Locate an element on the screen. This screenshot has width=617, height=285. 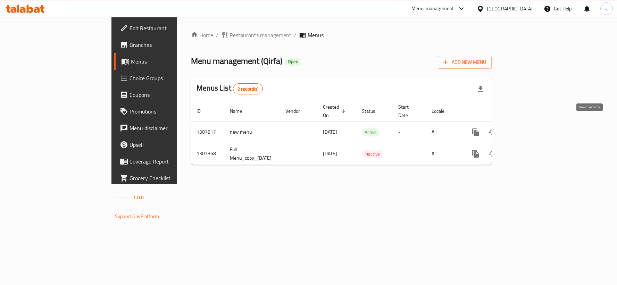
span: Inactive is located at coordinates (372, 154).